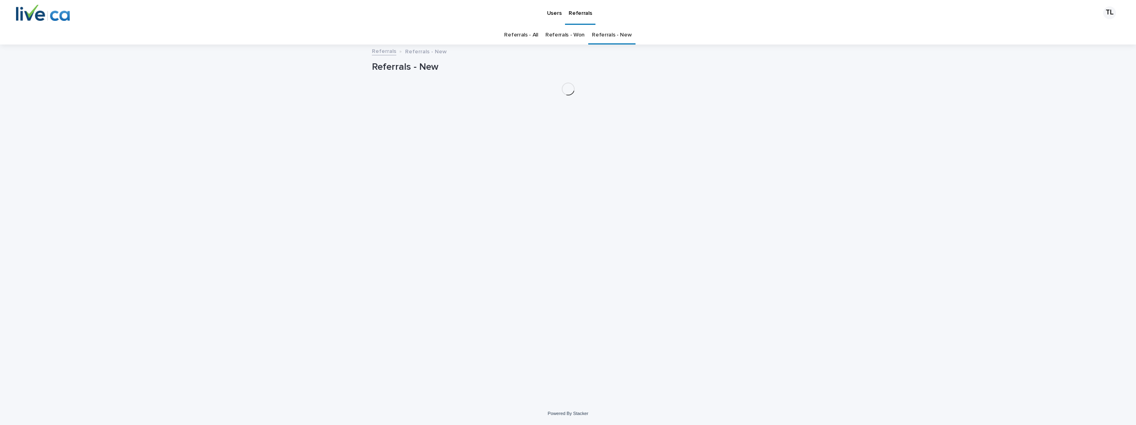 Image resolution: width=1136 pixels, height=425 pixels. I want to click on a: Referrals - All, so click(521, 35).